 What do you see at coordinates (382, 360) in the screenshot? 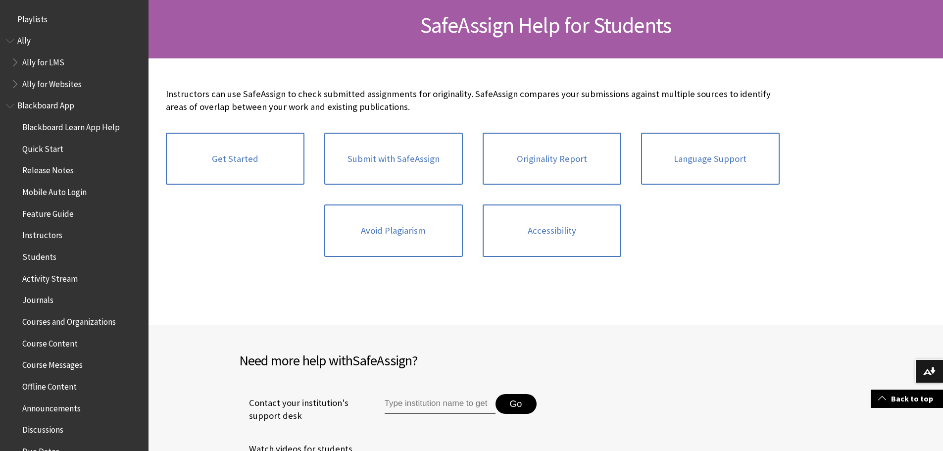
I see `span: SafeAssign` at bounding box center [382, 360].